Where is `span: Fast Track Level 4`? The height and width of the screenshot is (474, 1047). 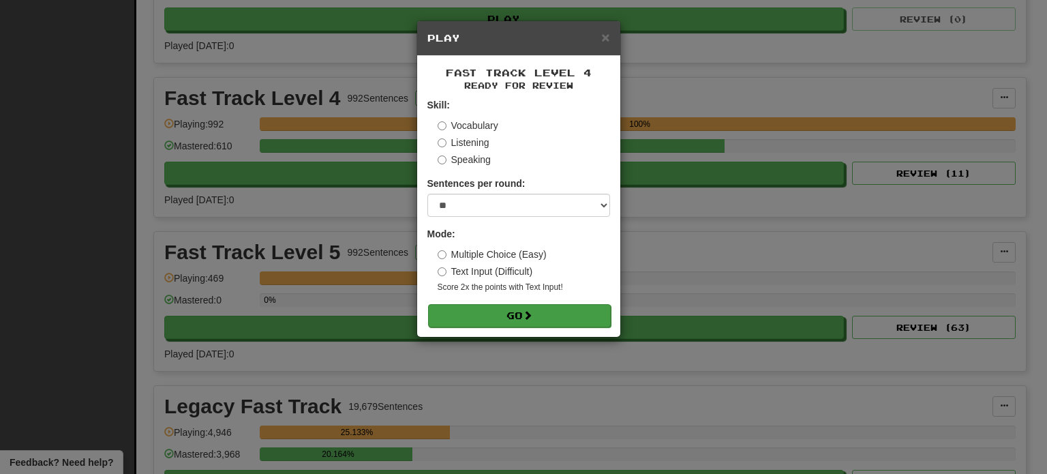 span: Fast Track Level 4 is located at coordinates (519, 72).